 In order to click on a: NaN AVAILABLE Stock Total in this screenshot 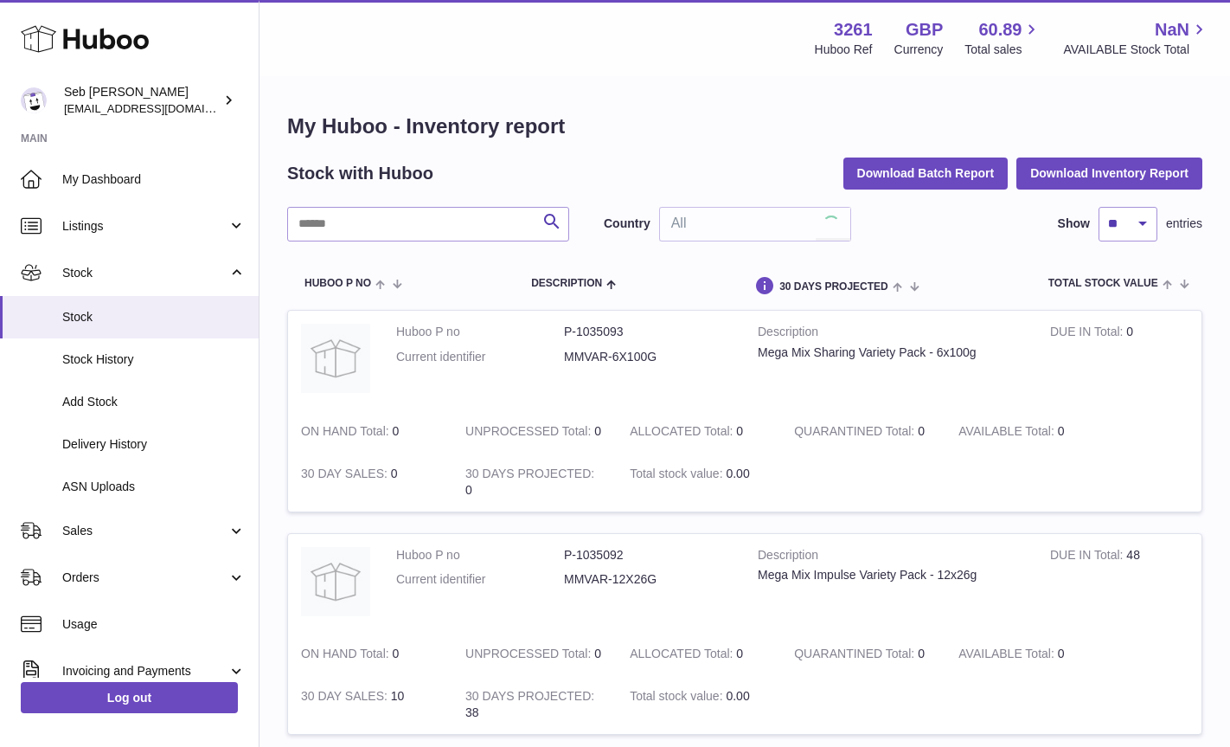, I will do `click(1136, 38)`.